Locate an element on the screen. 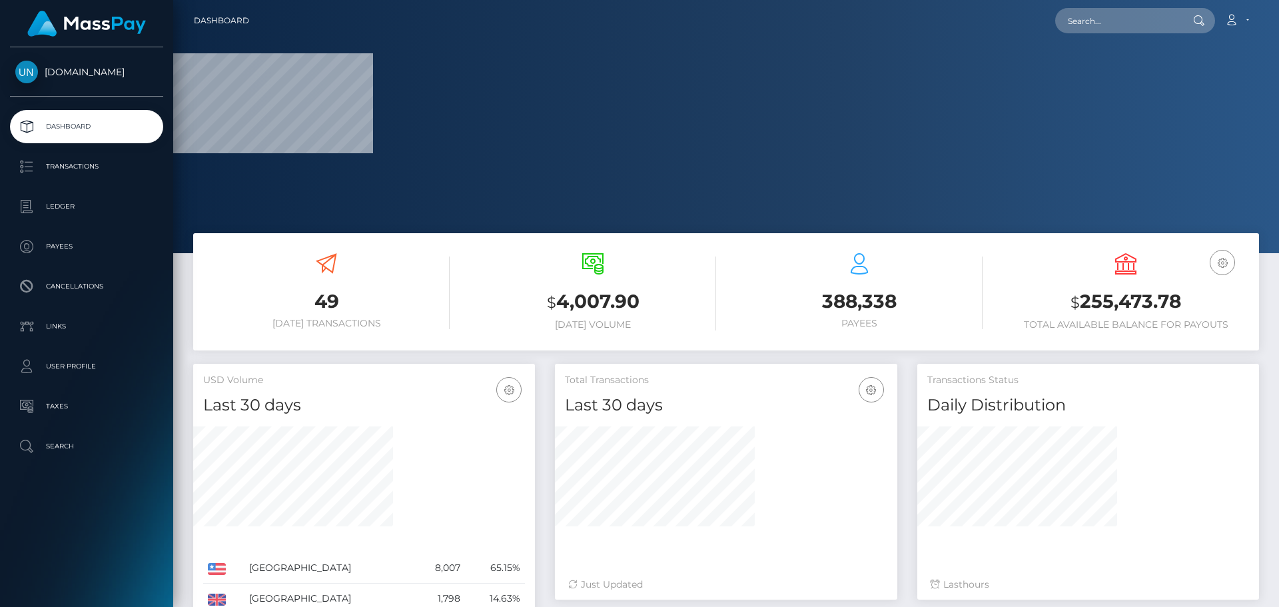 The image size is (1279, 607). h5: Total Transactions is located at coordinates (725, 380).